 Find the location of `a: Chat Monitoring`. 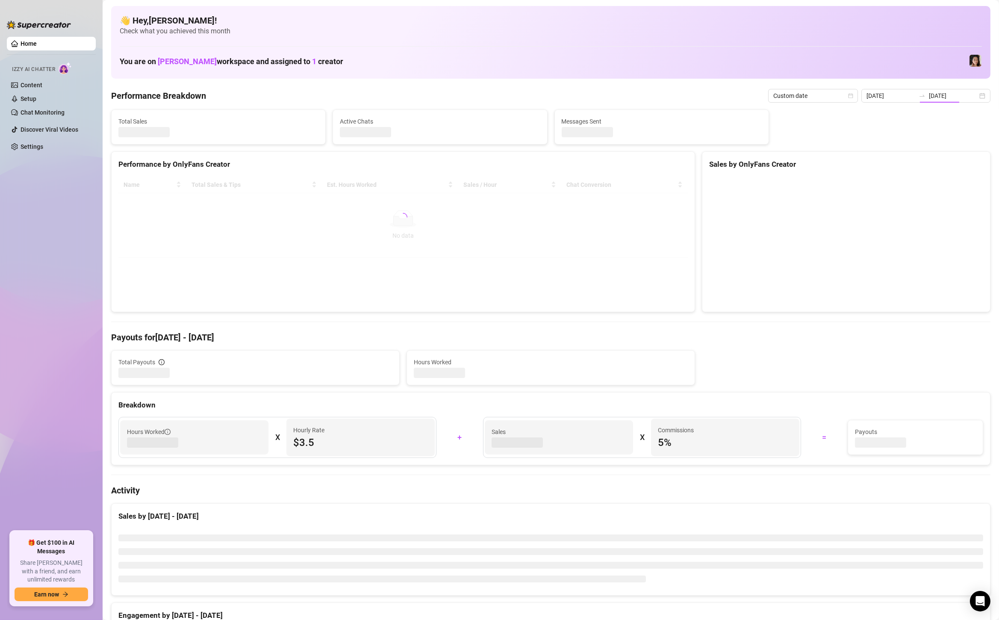

a: Chat Monitoring is located at coordinates (42, 112).